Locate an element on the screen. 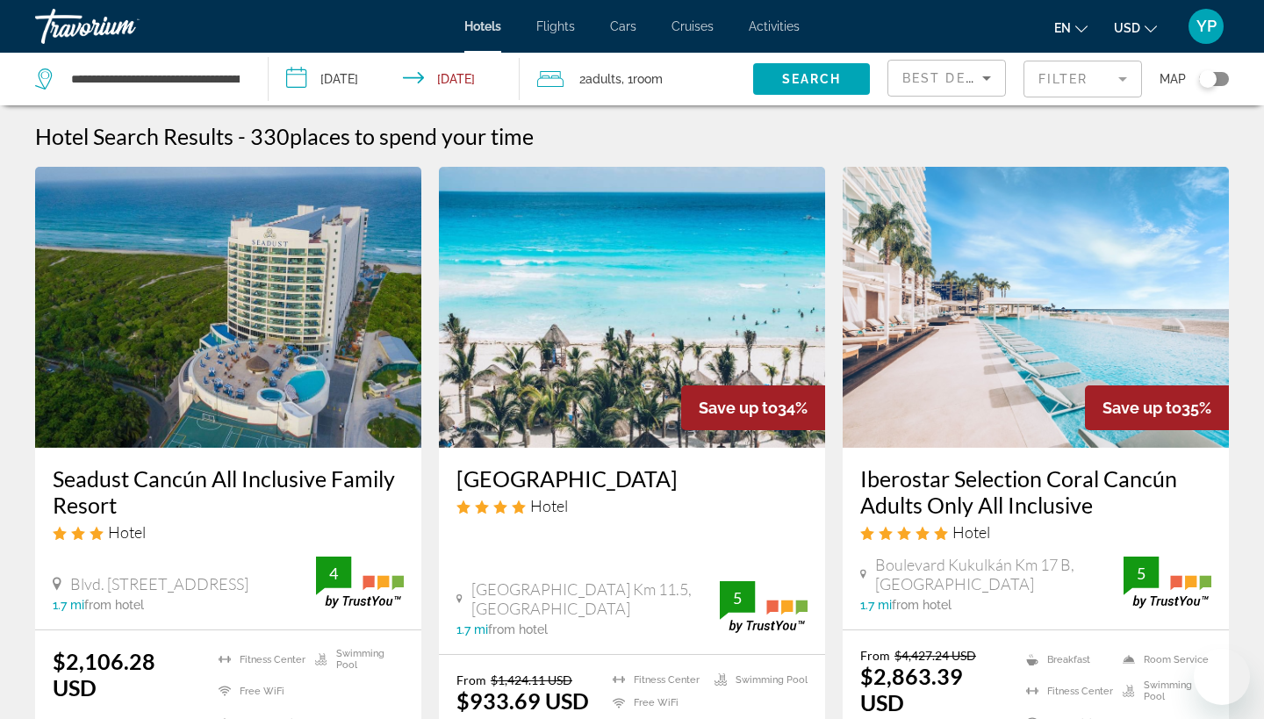  a: Iberostar Selection Coral Cancún Adults Only All Inclusive is located at coordinates (1036, 492).